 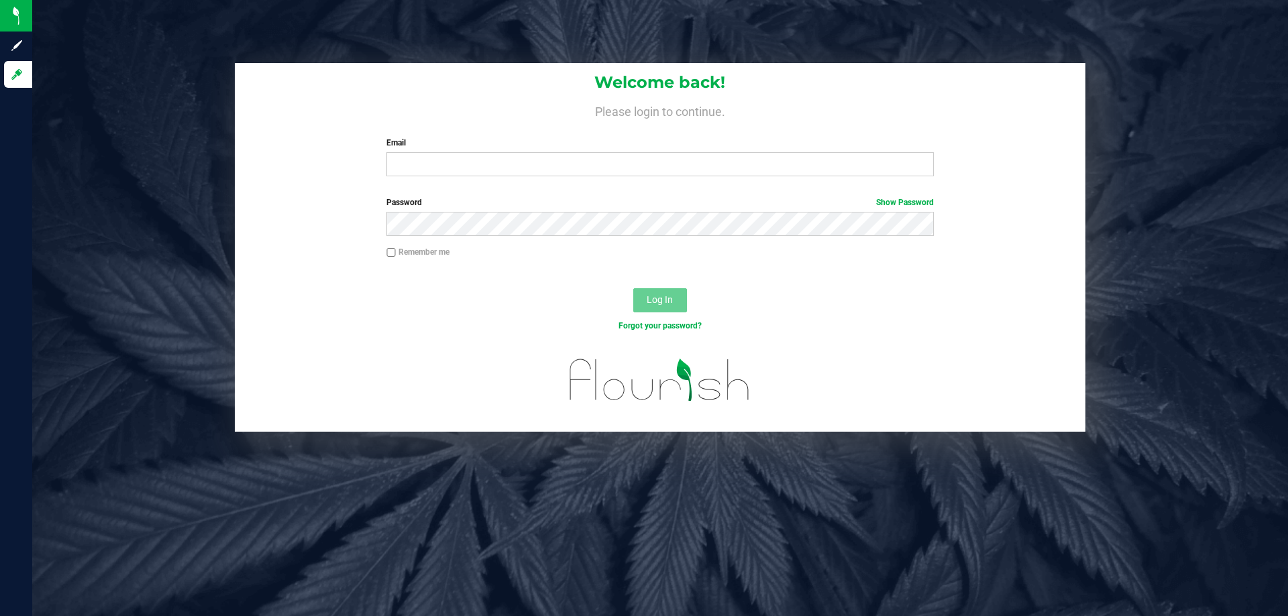 I want to click on label: Remember me, so click(x=418, y=252).